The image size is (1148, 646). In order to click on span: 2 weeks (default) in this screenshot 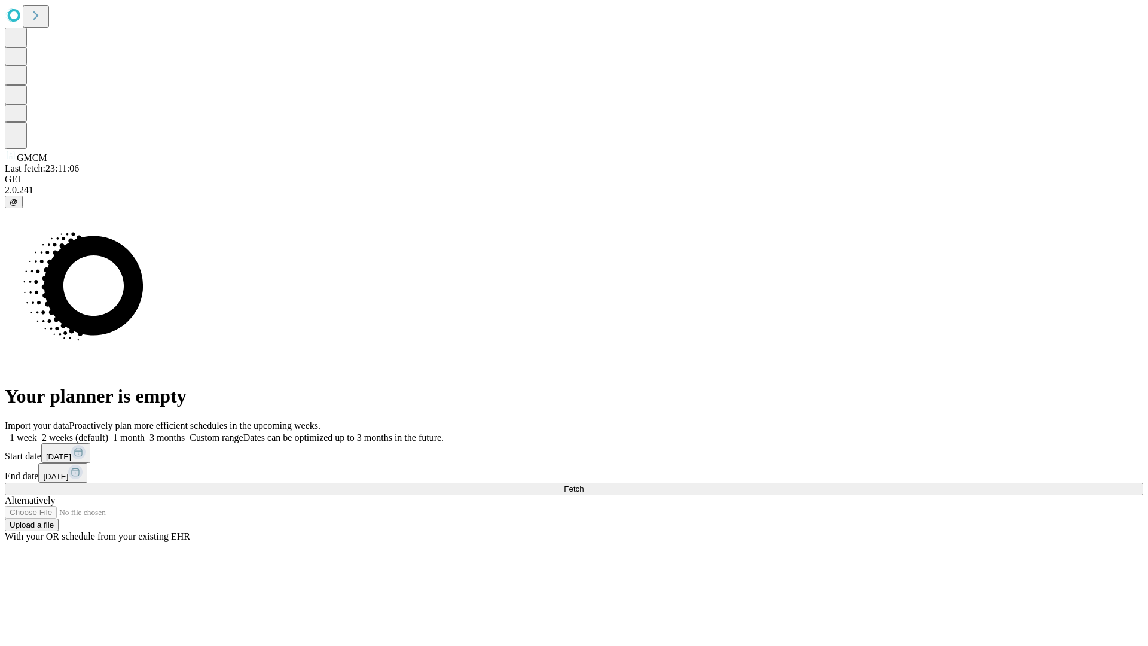, I will do `click(75, 437)`.